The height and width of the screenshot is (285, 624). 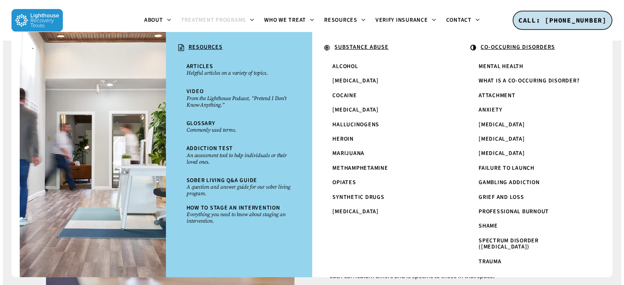 What do you see at coordinates (362, 47) in the screenshot?
I see `u: SUBSTANCE ABUSE` at bounding box center [362, 47].